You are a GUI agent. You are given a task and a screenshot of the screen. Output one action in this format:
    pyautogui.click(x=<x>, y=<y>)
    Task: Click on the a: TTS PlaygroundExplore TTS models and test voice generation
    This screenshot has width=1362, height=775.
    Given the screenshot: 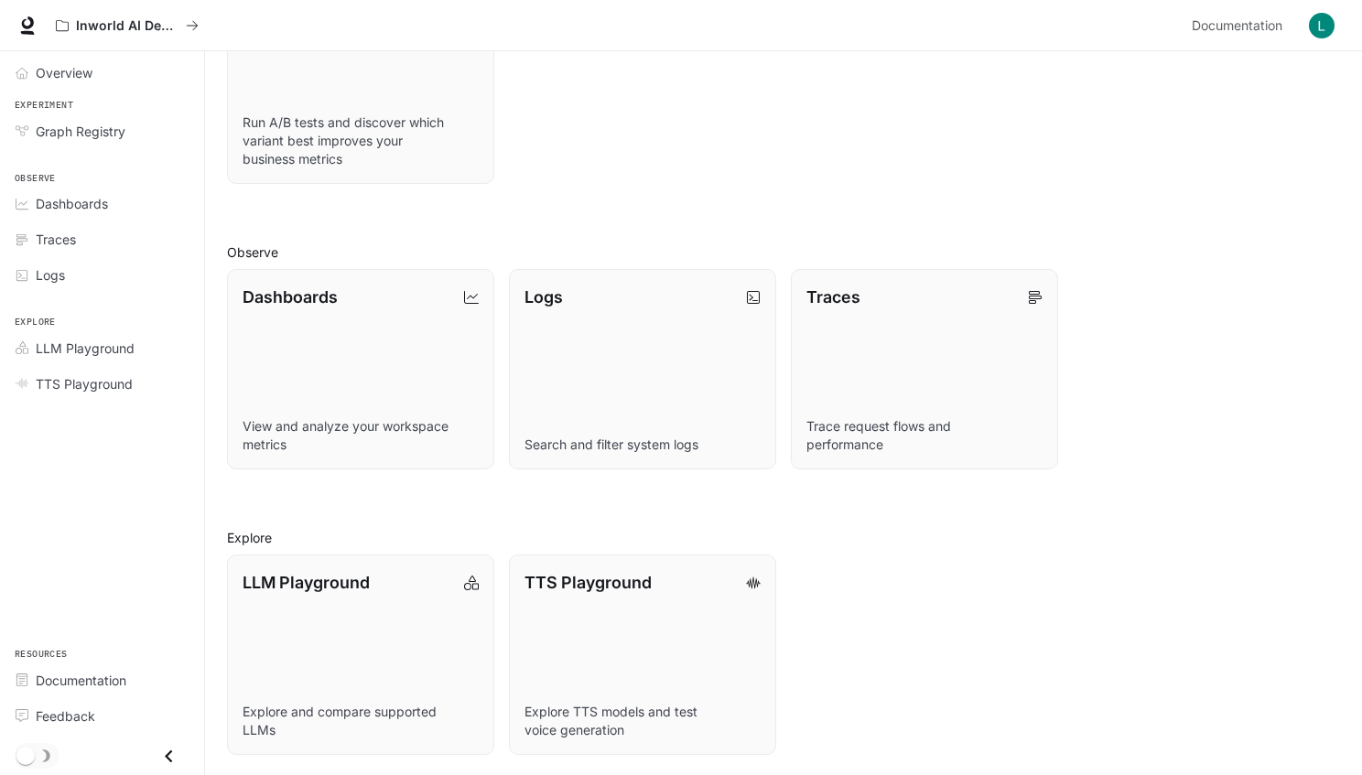 What is the action you would take?
    pyautogui.click(x=643, y=655)
    